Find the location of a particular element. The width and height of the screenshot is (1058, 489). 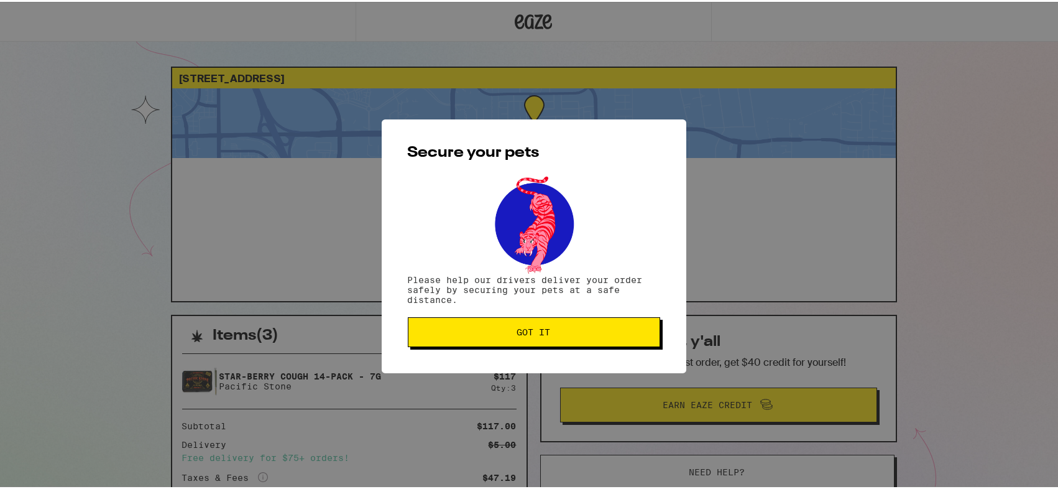

p: Please help our drivers deliver your order safely by securing your pets at a safe distance. is located at coordinates (534, 288).